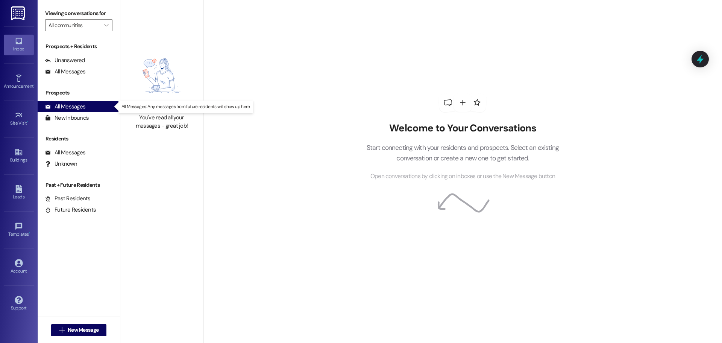 The image size is (722, 343). I want to click on div: Unanswered, so click(65, 60).